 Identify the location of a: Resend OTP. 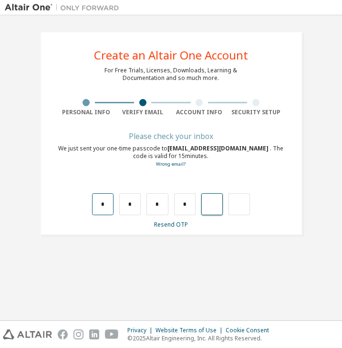
(171, 224).